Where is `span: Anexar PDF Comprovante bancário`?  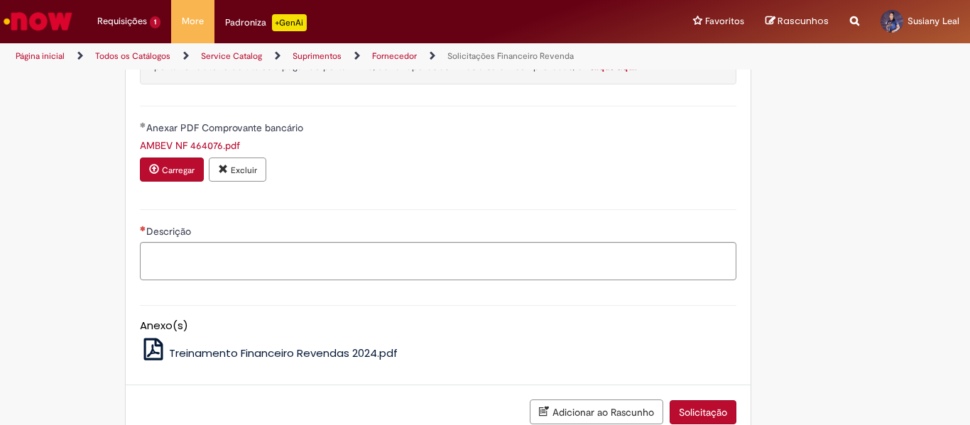 span: Anexar PDF Comprovante bancário is located at coordinates (226, 128).